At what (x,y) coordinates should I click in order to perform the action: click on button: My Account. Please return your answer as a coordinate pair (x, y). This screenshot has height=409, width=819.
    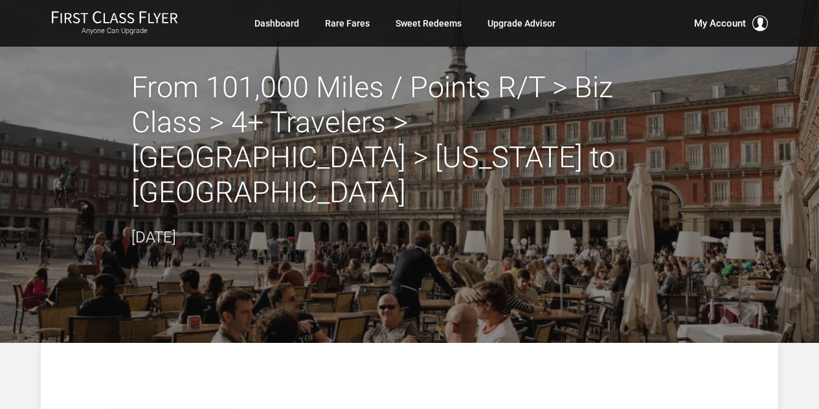
    Looking at the image, I should click on (731, 23).